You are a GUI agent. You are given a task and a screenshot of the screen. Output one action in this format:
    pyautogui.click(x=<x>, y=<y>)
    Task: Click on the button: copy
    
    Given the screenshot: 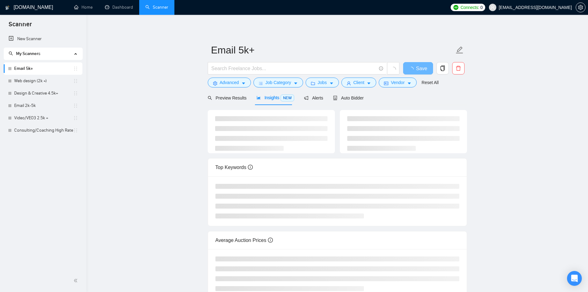 What is the action you would take?
    pyautogui.click(x=443, y=68)
    